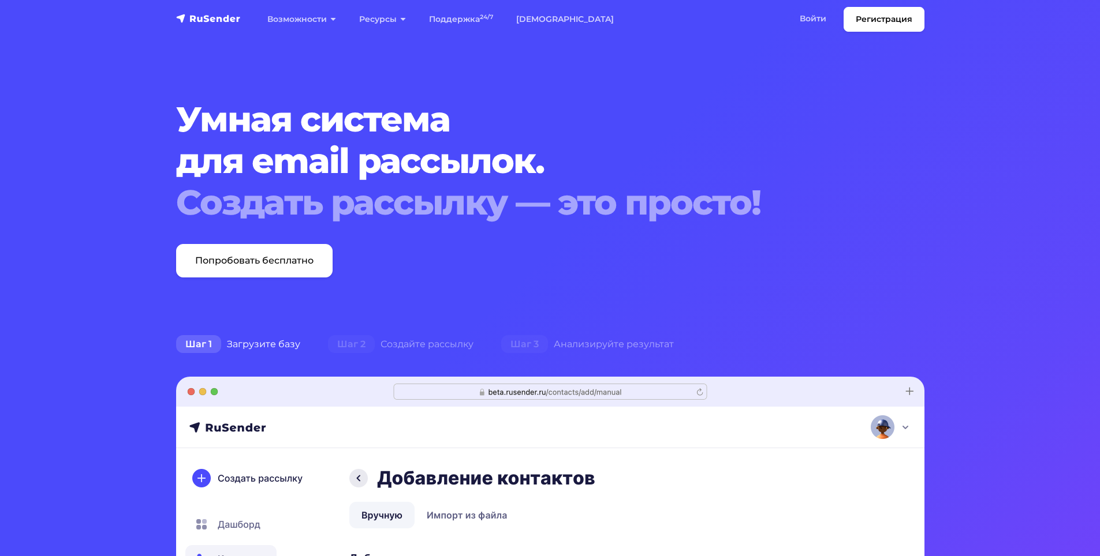 This screenshot has width=1100, height=556. What do you see at coordinates (813, 18) in the screenshot?
I see `a: Войти` at bounding box center [813, 18].